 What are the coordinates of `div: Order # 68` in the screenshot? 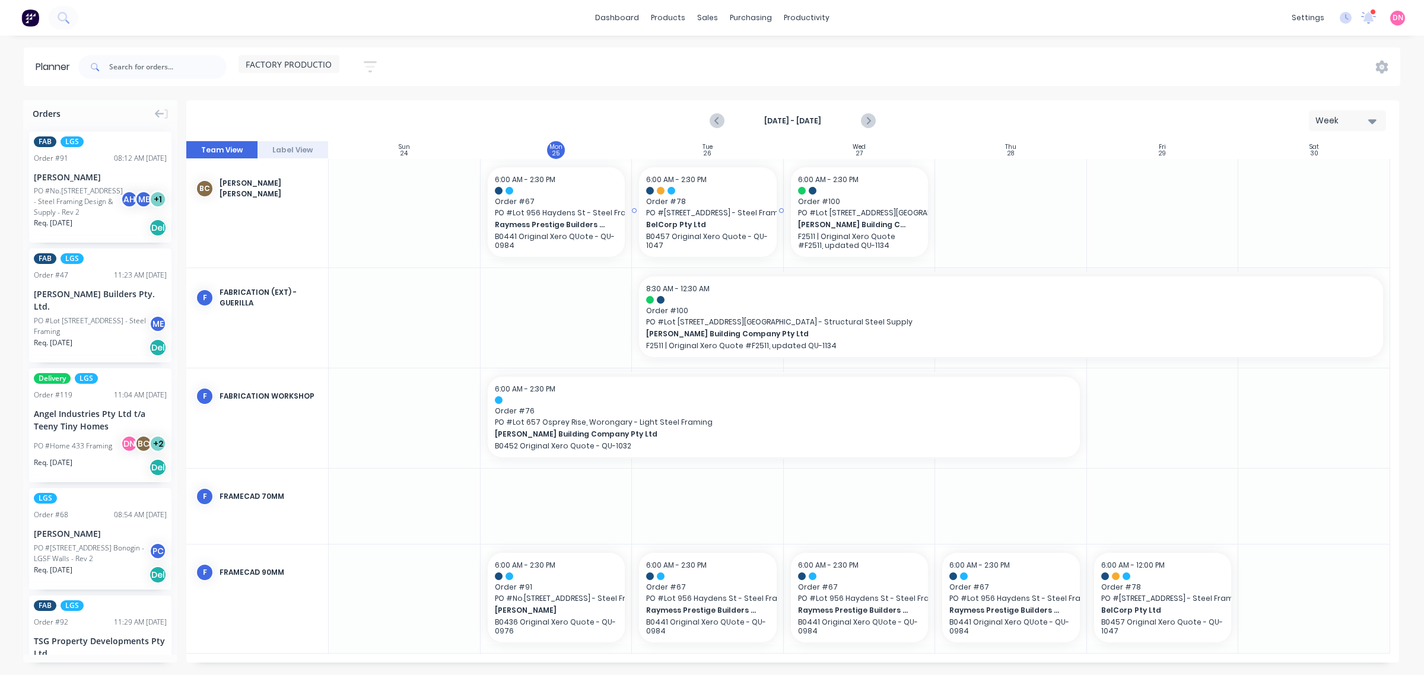 It's located at (51, 515).